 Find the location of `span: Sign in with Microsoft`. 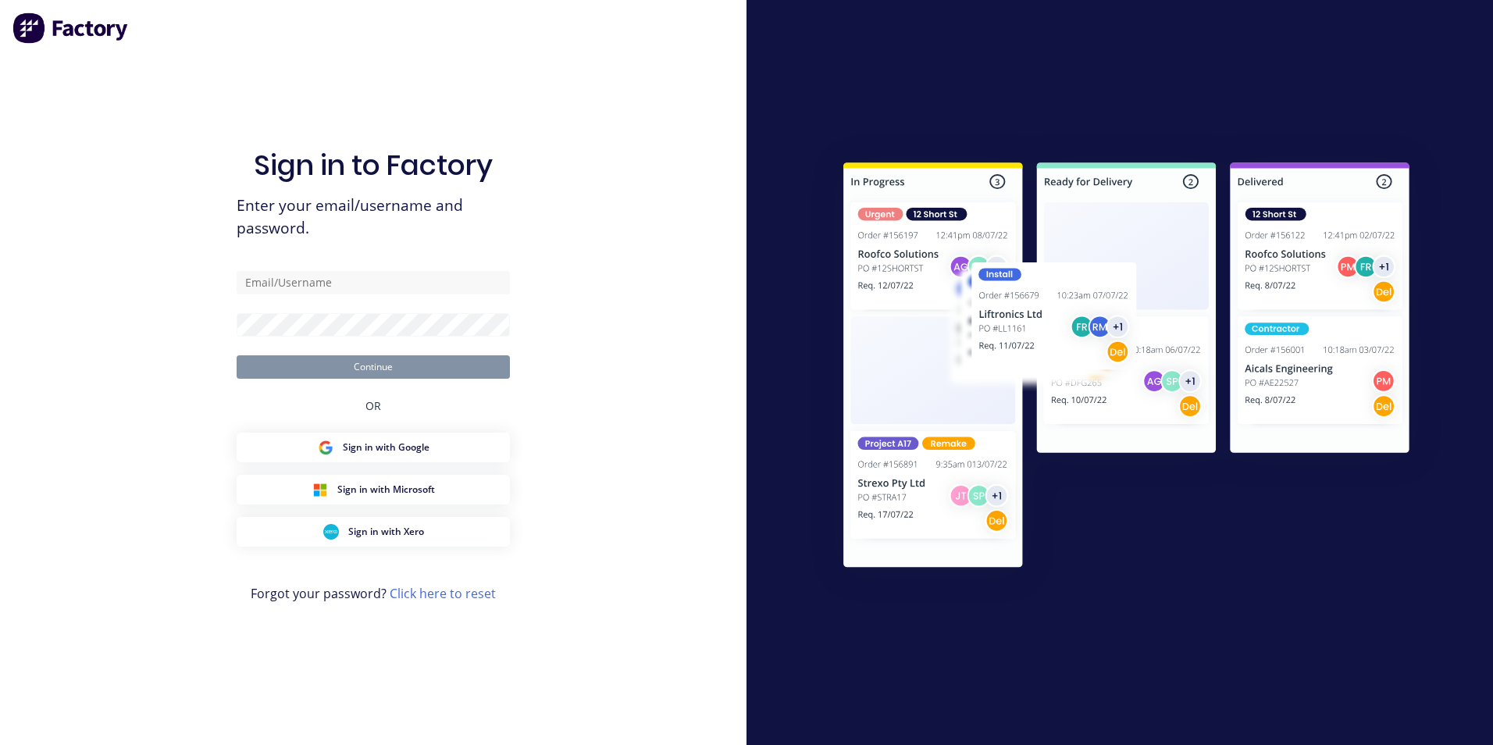

span: Sign in with Microsoft is located at coordinates (386, 489).